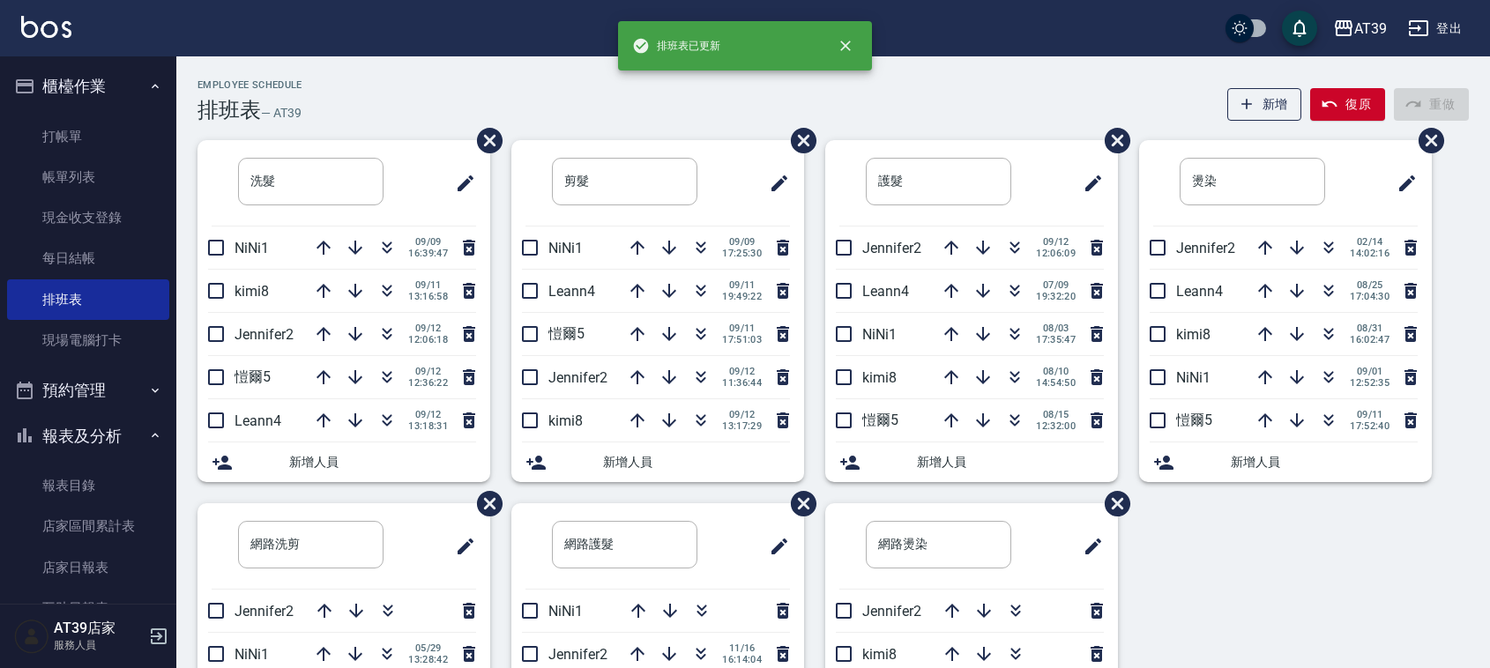 Image resolution: width=1490 pixels, height=668 pixels. Describe the element at coordinates (88, 218) in the screenshot. I see `a: 現金收支登錄` at that location.